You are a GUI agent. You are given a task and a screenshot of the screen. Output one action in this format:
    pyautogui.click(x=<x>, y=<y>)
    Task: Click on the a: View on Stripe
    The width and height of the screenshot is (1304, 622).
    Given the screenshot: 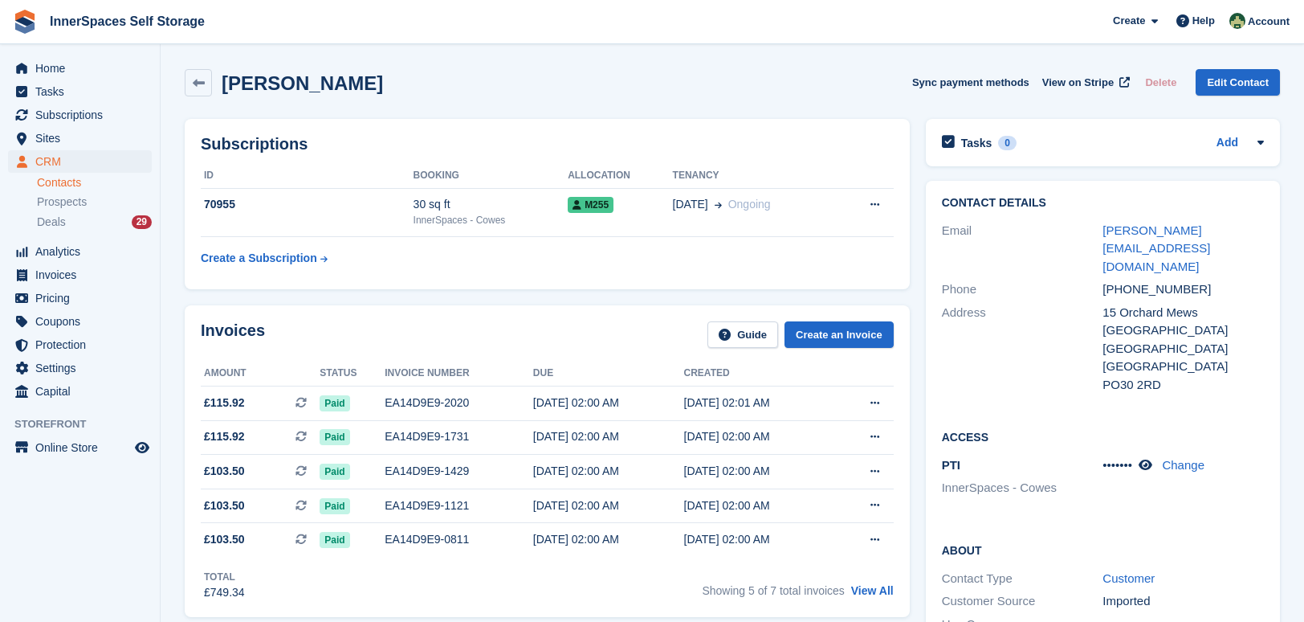 What is the action you would take?
    pyautogui.click(x=1084, y=82)
    